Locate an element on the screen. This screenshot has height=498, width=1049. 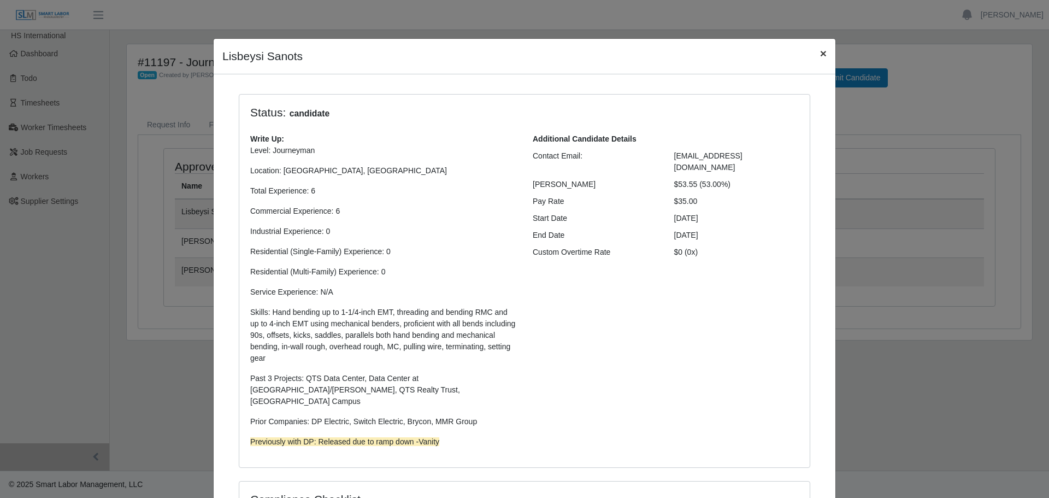
span: $0 (0x) is located at coordinates (686, 252).